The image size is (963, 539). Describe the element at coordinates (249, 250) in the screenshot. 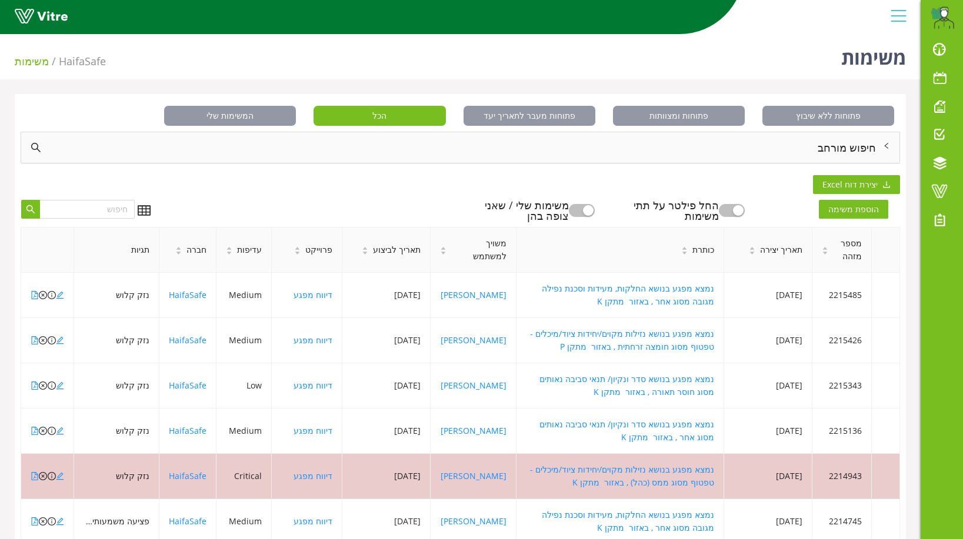

I see `span: עדיפות` at that location.